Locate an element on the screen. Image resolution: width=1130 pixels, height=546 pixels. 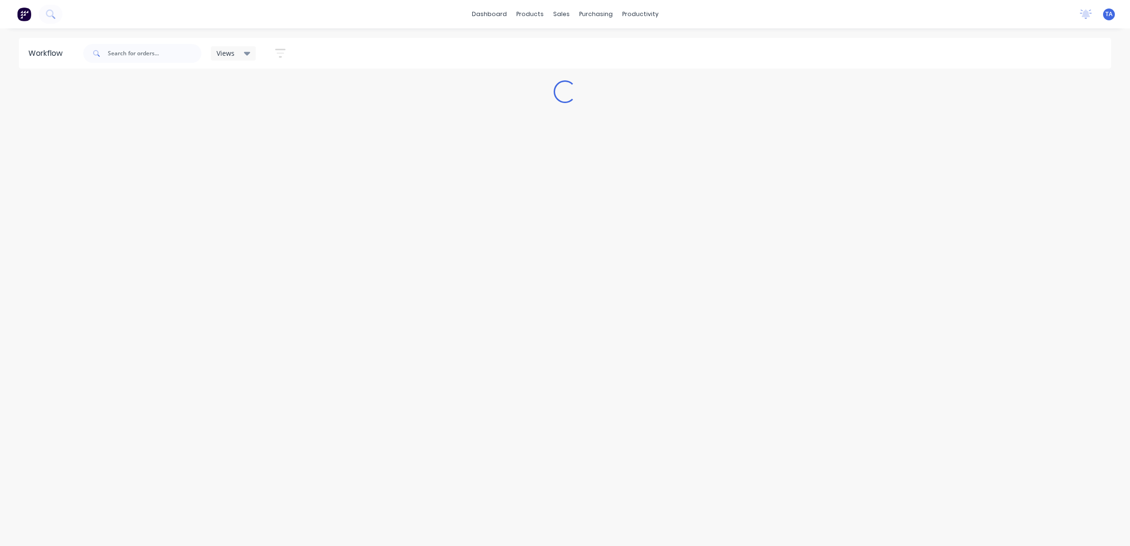
div: purchasing is located at coordinates (596, 14).